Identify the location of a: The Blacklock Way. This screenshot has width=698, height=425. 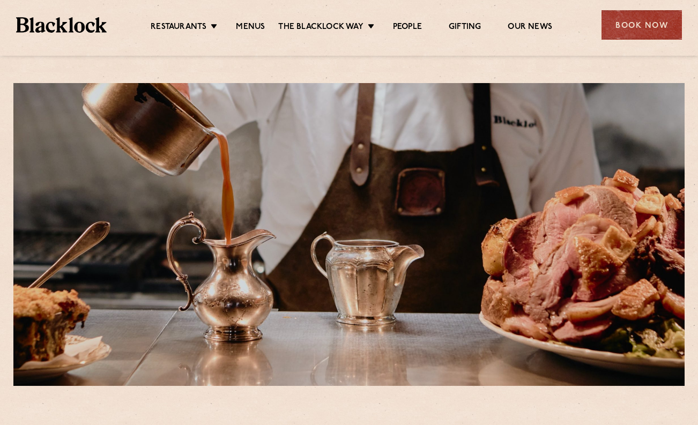
(320, 28).